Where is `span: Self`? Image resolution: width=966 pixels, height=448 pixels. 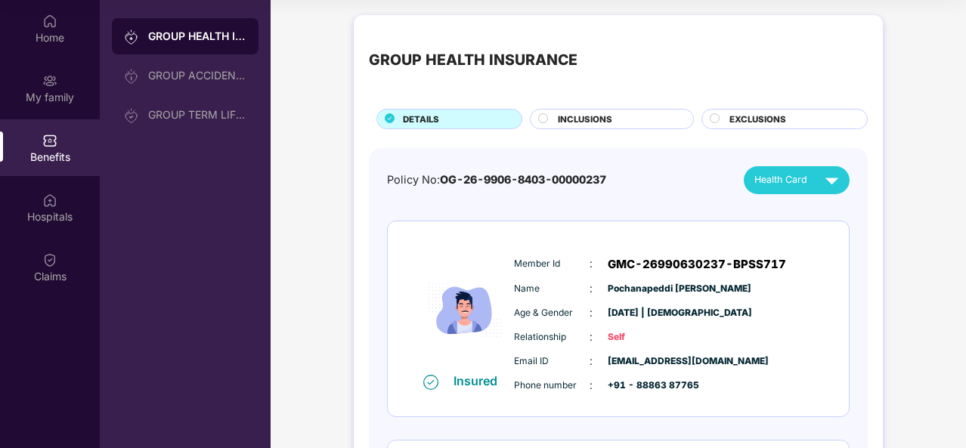
span: Self is located at coordinates (645, 337).